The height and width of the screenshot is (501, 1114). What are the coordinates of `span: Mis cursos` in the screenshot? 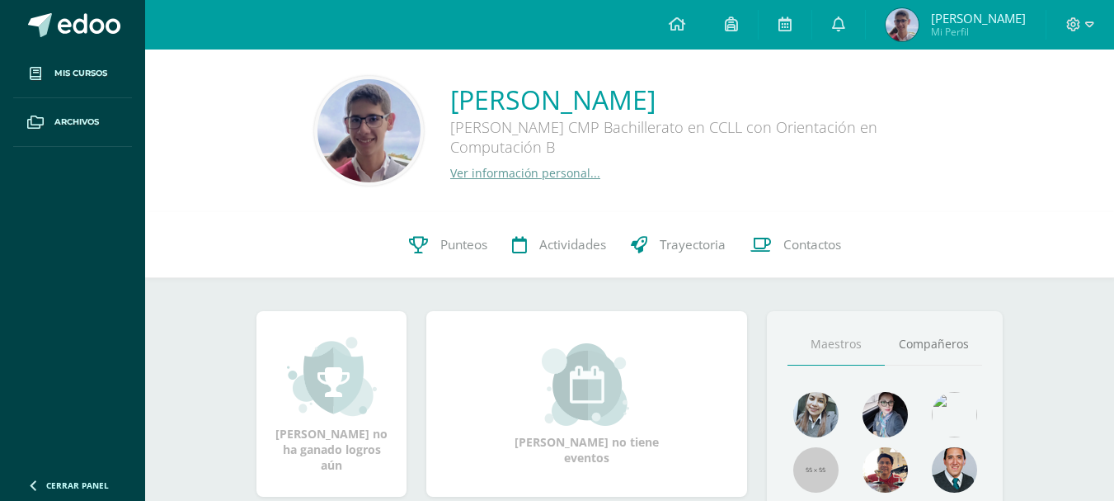 It's located at (81, 73).